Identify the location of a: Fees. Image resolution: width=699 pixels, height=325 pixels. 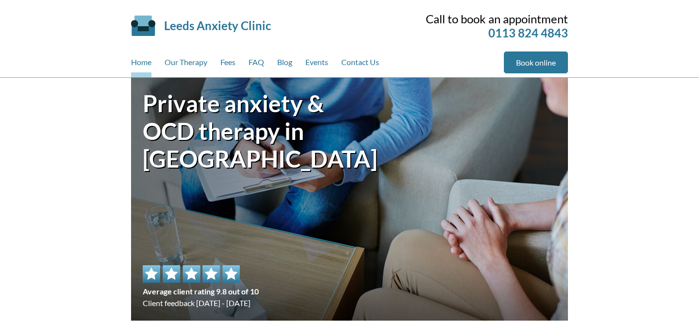
(228, 64).